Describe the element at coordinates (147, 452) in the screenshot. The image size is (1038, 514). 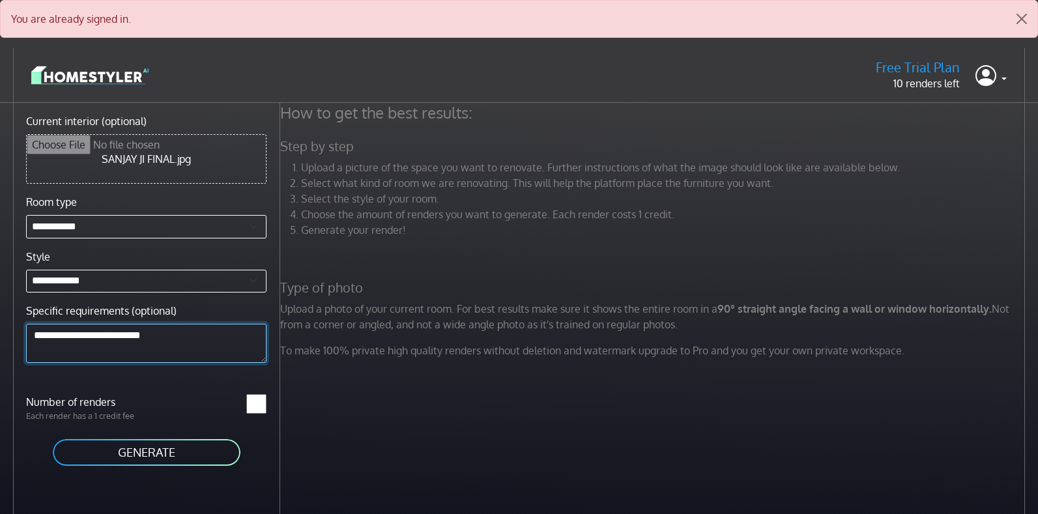
I see `button: GENERATE` at that location.